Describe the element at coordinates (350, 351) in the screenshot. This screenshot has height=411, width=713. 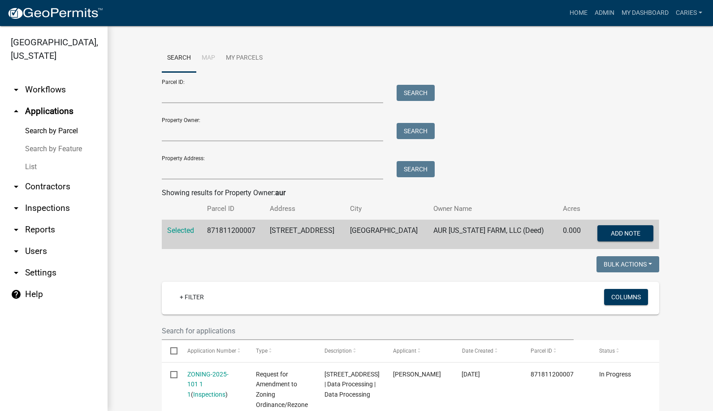
I see `datatable-header-cell: Description` at that location.